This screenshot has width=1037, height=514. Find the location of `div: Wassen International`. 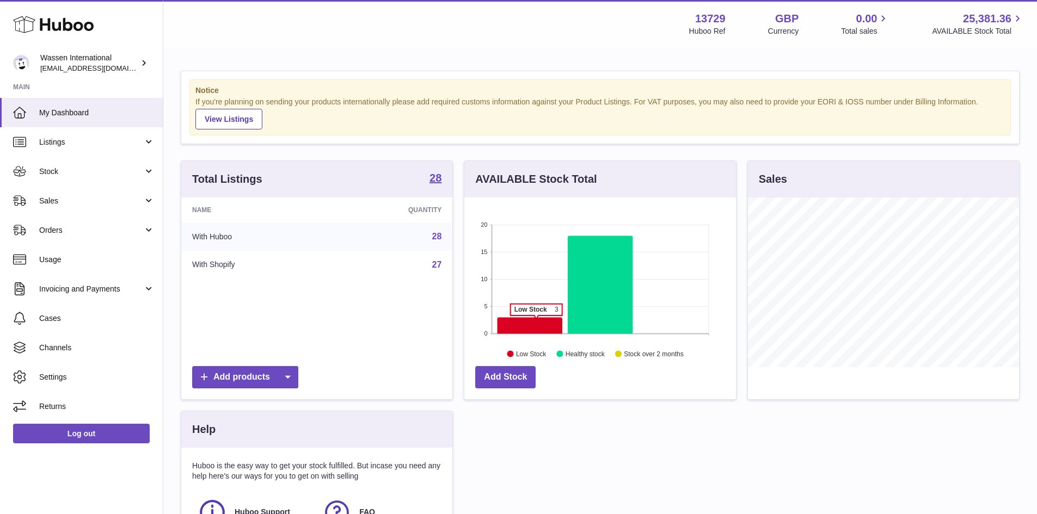

div: Wassen International is located at coordinates (89, 63).